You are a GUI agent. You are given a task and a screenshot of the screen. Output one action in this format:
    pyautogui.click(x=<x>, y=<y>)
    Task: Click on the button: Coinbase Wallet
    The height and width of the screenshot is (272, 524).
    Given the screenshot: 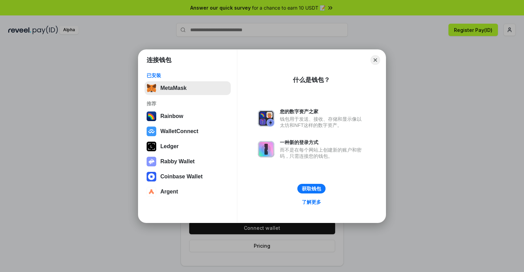 What is the action you would take?
    pyautogui.click(x=187, y=177)
    